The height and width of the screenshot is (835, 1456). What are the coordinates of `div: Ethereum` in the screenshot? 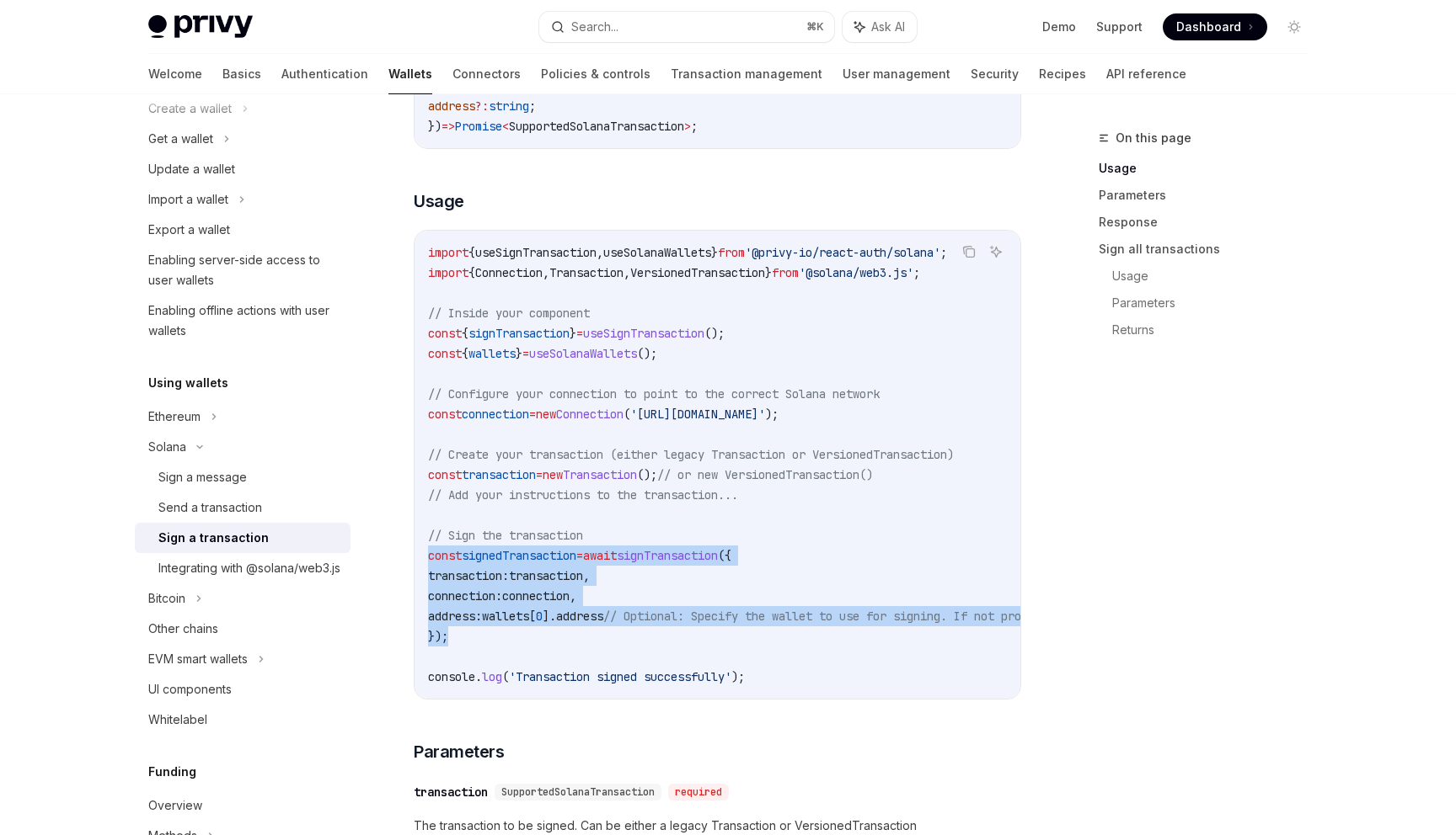 It's located at (174, 417).